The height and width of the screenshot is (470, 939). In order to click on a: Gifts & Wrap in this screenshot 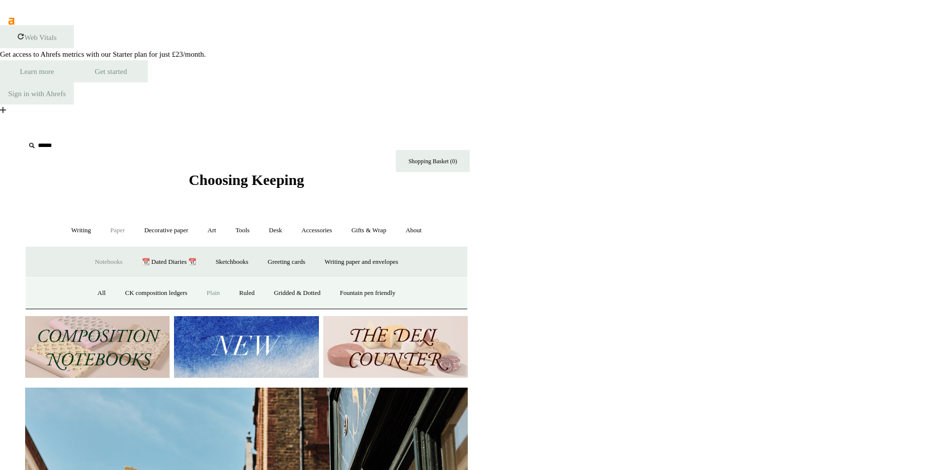, I will do `click(369, 230)`.